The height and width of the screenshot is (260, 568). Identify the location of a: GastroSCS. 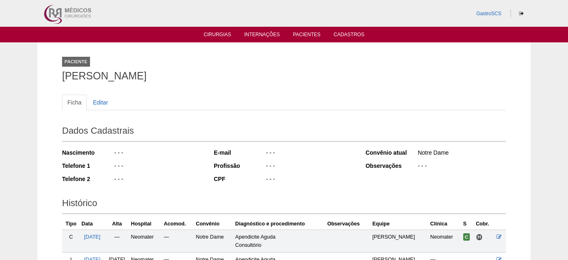
(489, 14).